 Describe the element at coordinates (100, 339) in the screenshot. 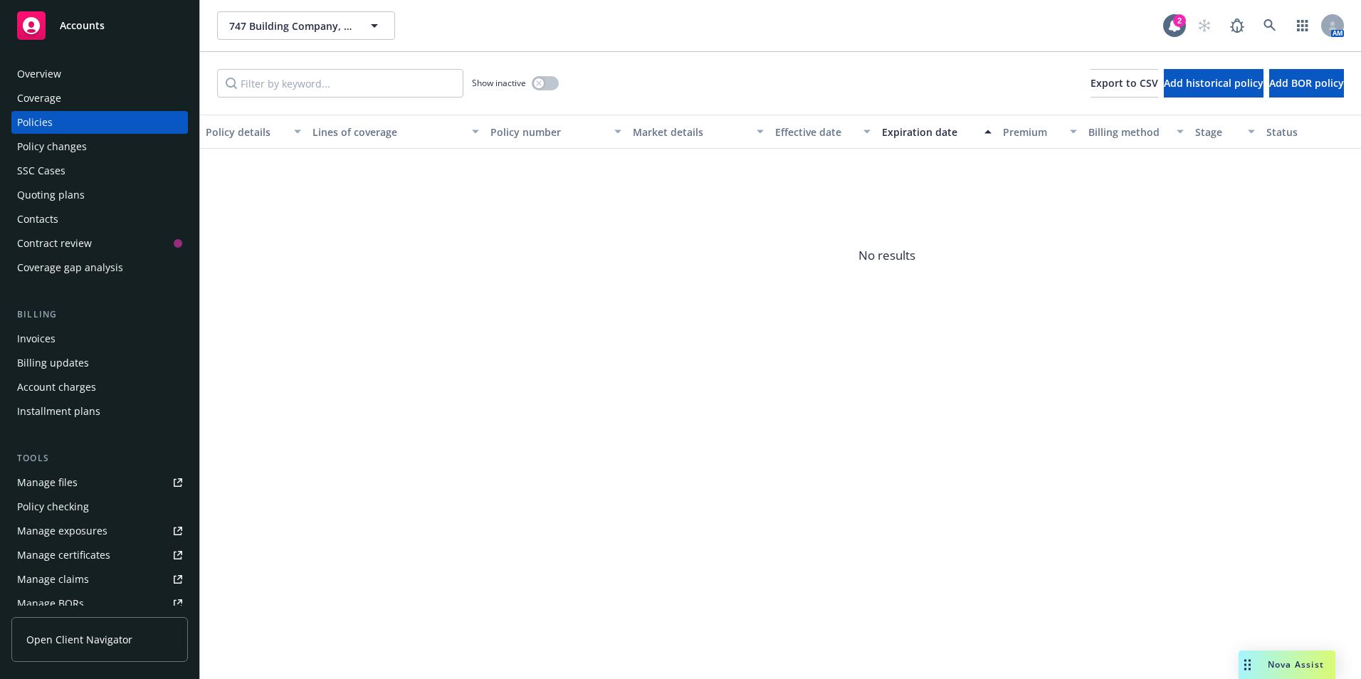

I see `a: Invoices` at that location.